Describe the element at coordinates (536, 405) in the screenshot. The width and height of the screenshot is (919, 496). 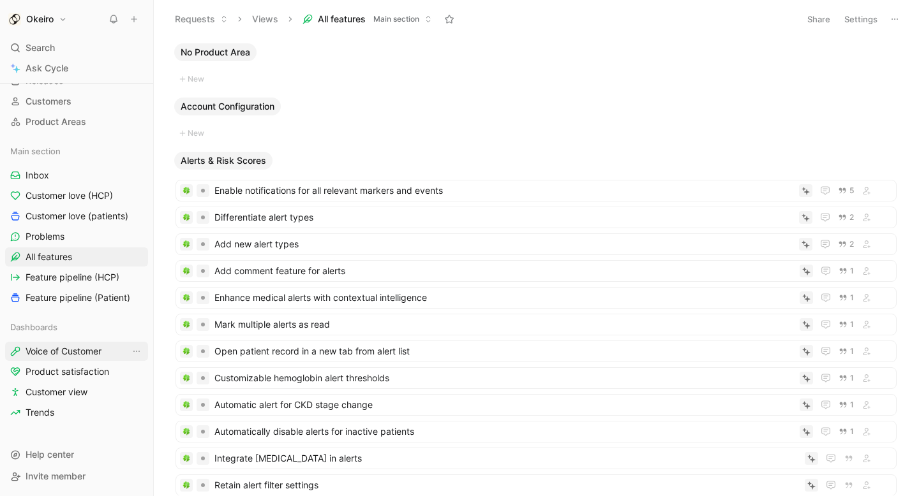
I see `a: 🍀Automatic alert for CKD stage change1` at that location.